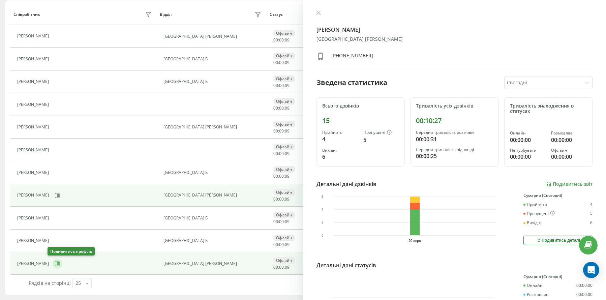  What do you see at coordinates (591, 205) in the screenshot?
I see `div: 4` at bounding box center [591, 205].